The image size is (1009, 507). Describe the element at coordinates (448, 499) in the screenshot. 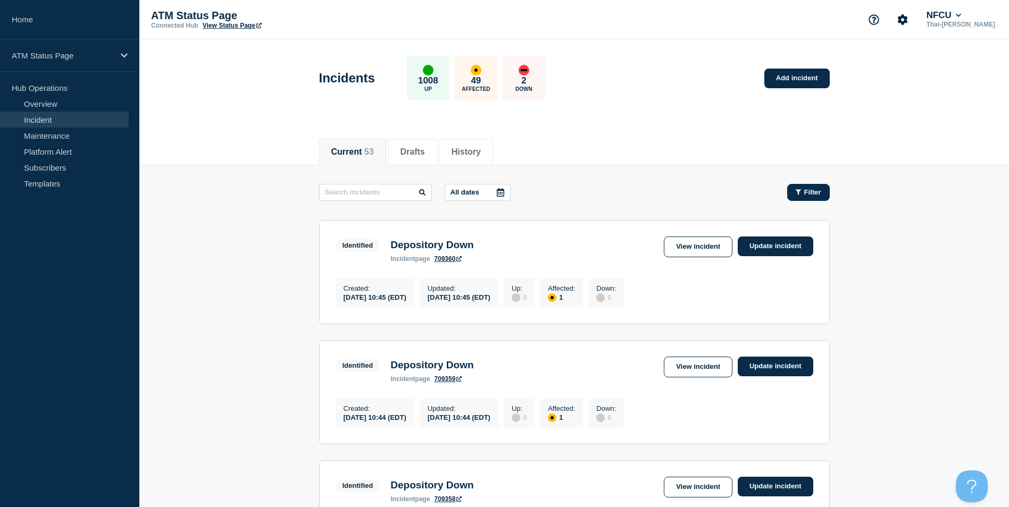

I see `a: 709358` at that location.